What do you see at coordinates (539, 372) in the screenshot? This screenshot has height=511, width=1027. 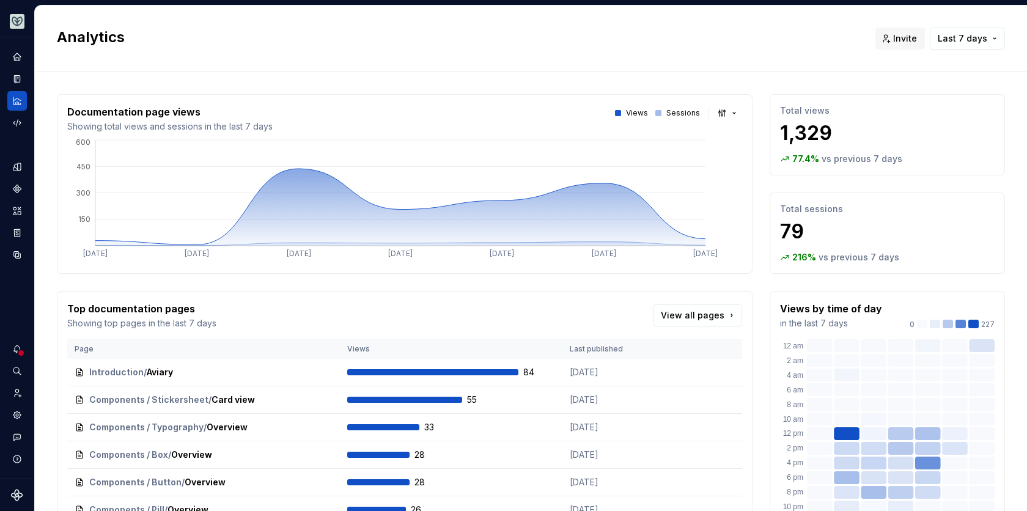 I see `span: 84` at bounding box center [539, 372].